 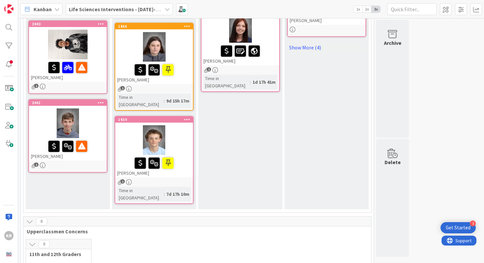 What do you see at coordinates (458, 227) in the screenshot?
I see `div: Open Get Started checklist, remaining modules: 3` at bounding box center [458, 227].